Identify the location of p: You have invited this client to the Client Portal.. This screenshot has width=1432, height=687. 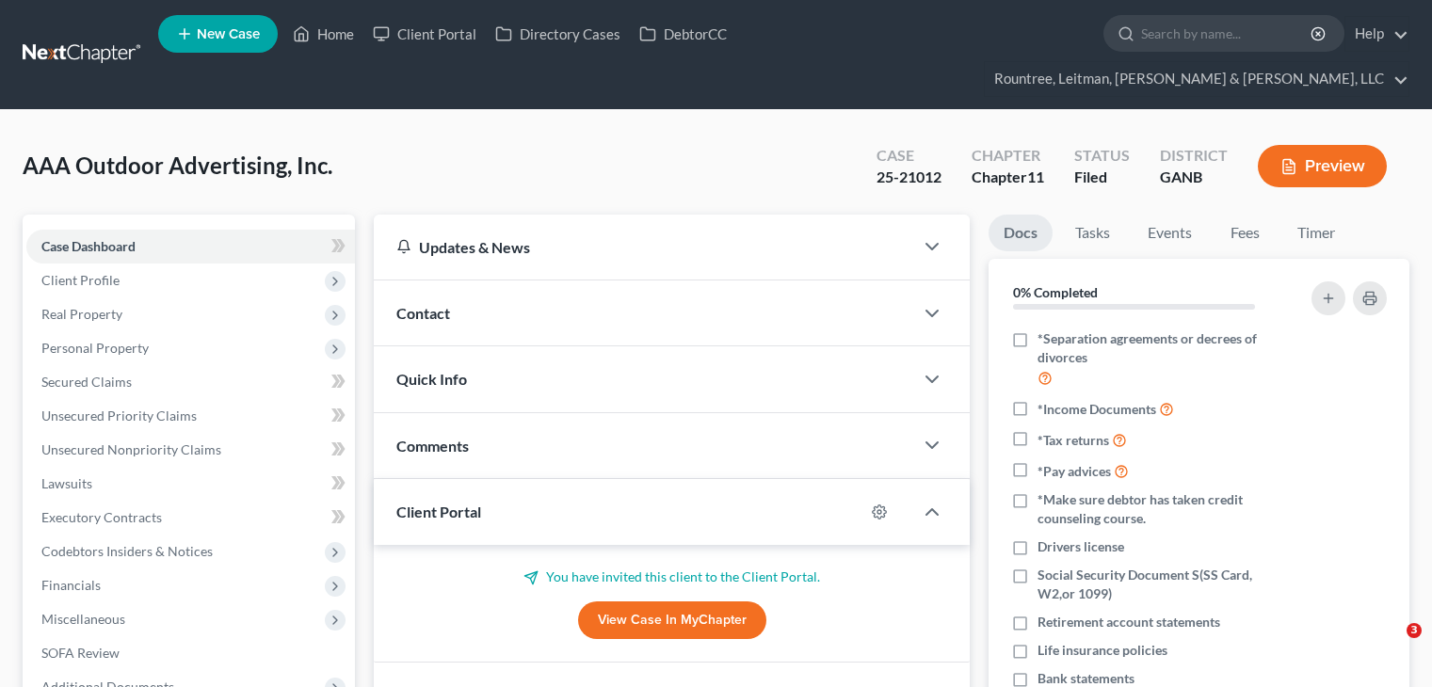
(671, 577).